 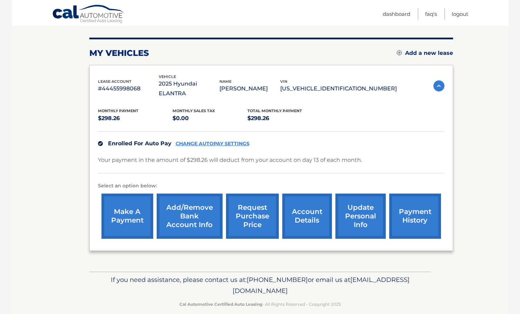 What do you see at coordinates (397, 14) in the screenshot?
I see `a: Dashboard` at bounding box center [397, 14].